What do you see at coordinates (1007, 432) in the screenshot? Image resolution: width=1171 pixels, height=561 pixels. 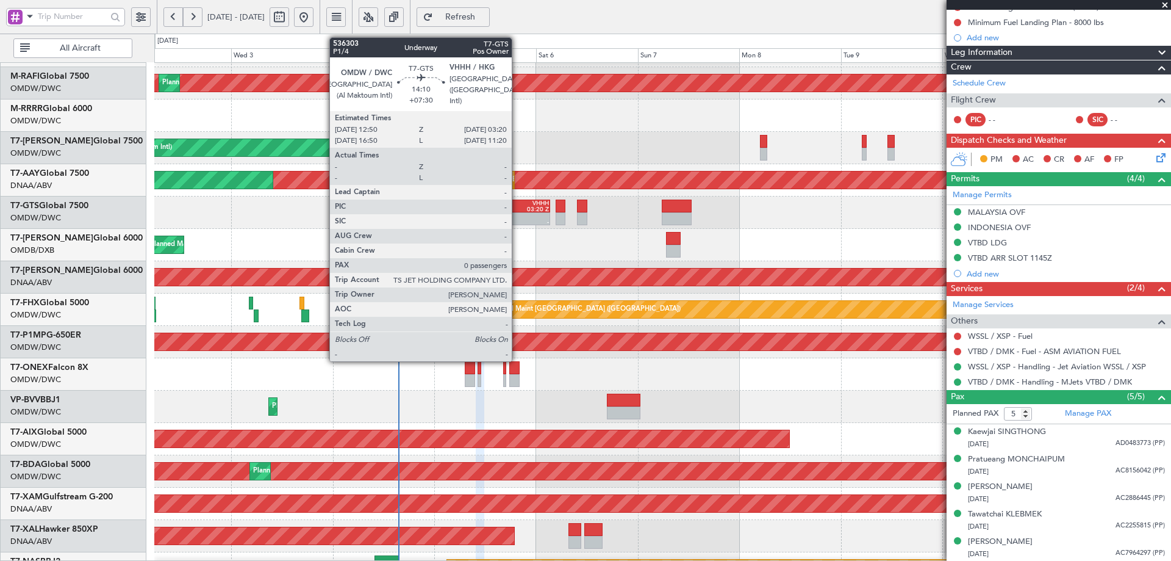 I see `div: Kaewjai SINGTHONG` at bounding box center [1007, 432].